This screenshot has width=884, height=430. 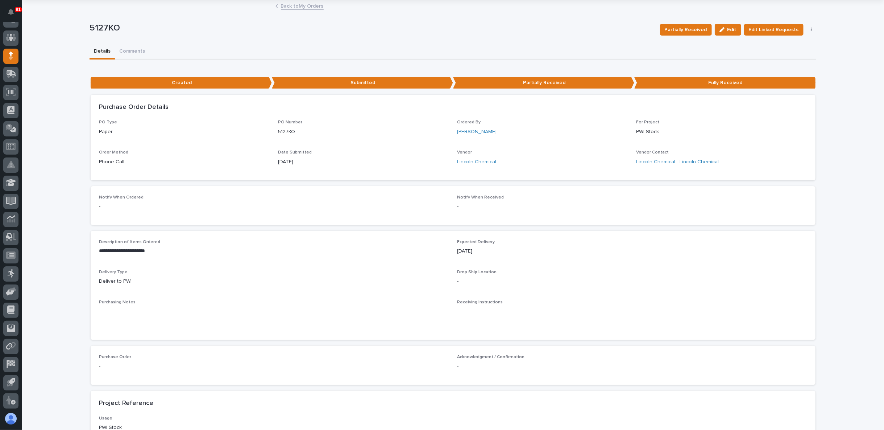 I want to click on button: Notifications, so click(x=11, y=12).